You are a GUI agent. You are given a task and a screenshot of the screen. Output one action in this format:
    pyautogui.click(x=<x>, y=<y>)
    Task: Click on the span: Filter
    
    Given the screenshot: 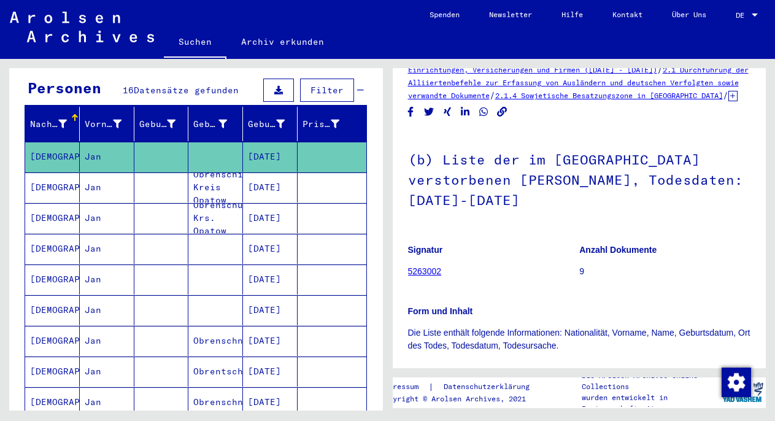 What is the action you would take?
    pyautogui.click(x=327, y=90)
    